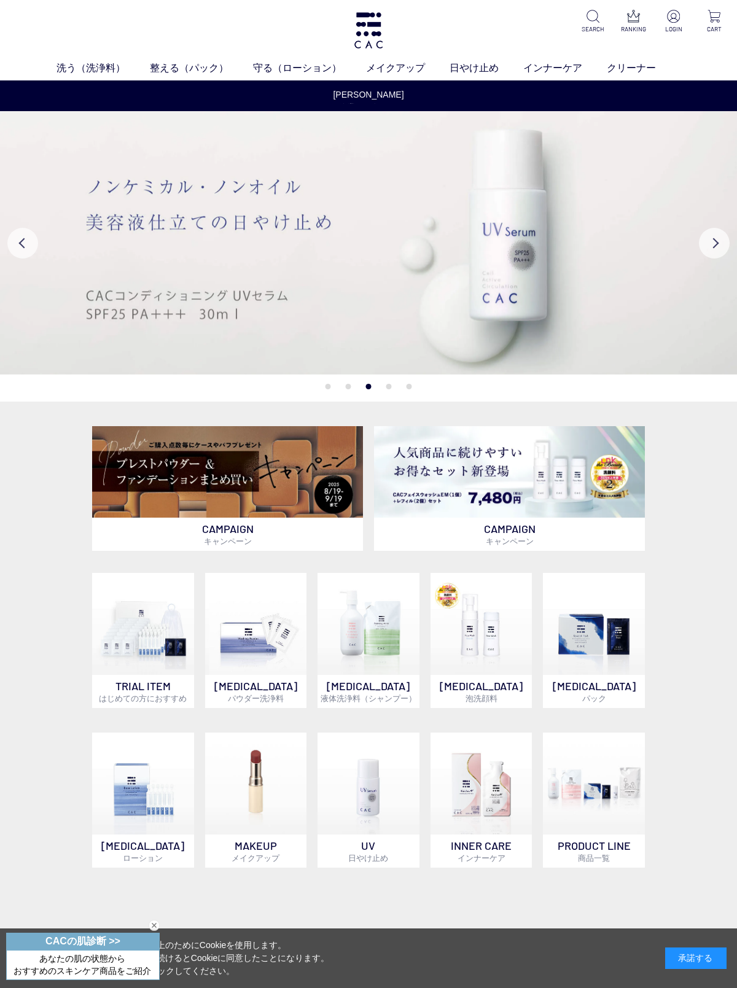 The width and height of the screenshot is (737, 988). What do you see at coordinates (696, 958) in the screenshot?
I see `div: 承諾する` at bounding box center [696, 958].